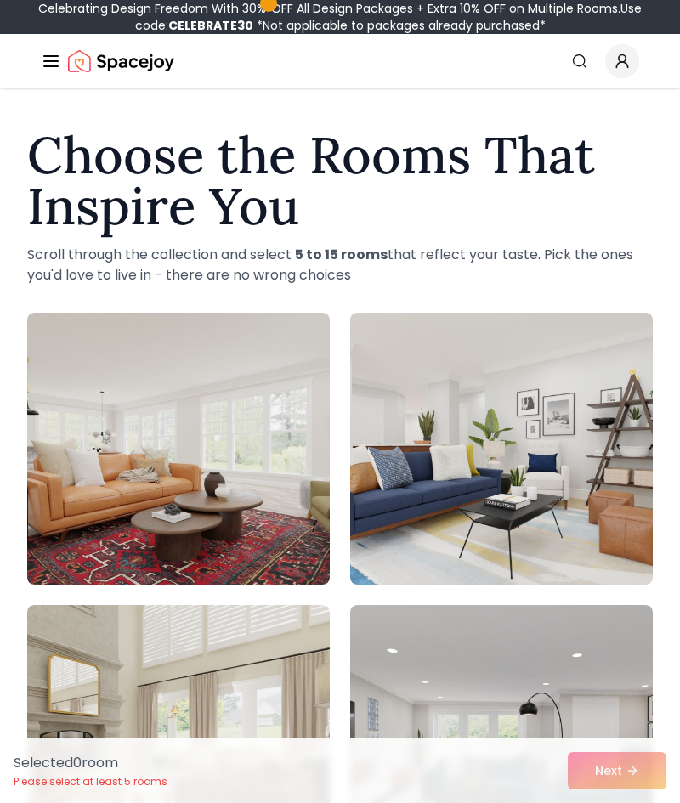 This screenshot has width=680, height=803. I want to click on a: Spacejoy, so click(121, 61).